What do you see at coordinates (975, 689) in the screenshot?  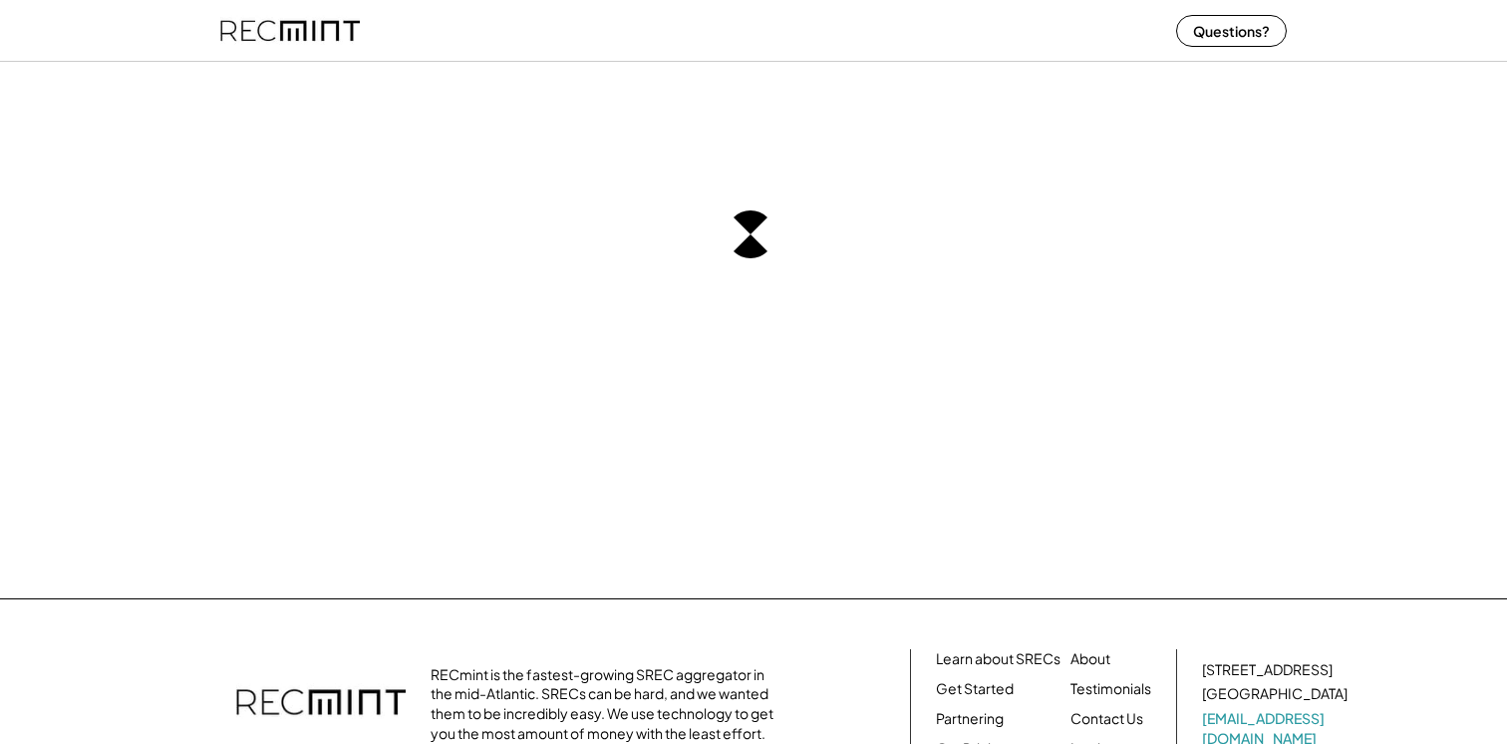 I see `a: Get Started` at bounding box center [975, 689].